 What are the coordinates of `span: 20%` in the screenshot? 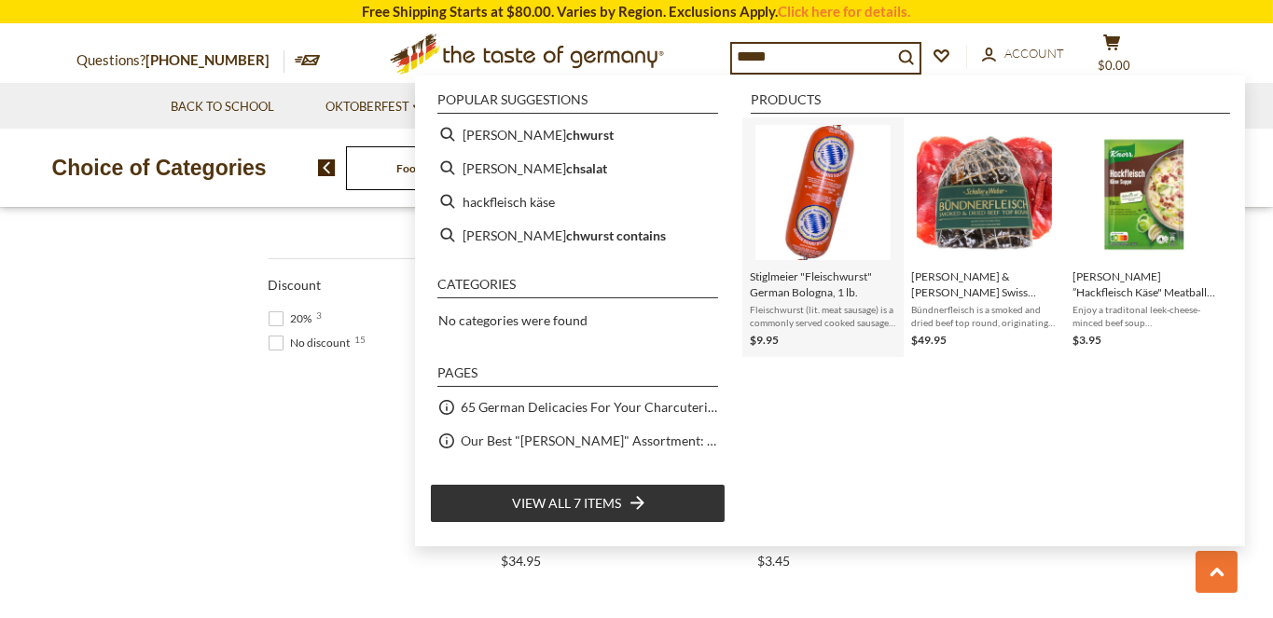 It's located at (293, 319).